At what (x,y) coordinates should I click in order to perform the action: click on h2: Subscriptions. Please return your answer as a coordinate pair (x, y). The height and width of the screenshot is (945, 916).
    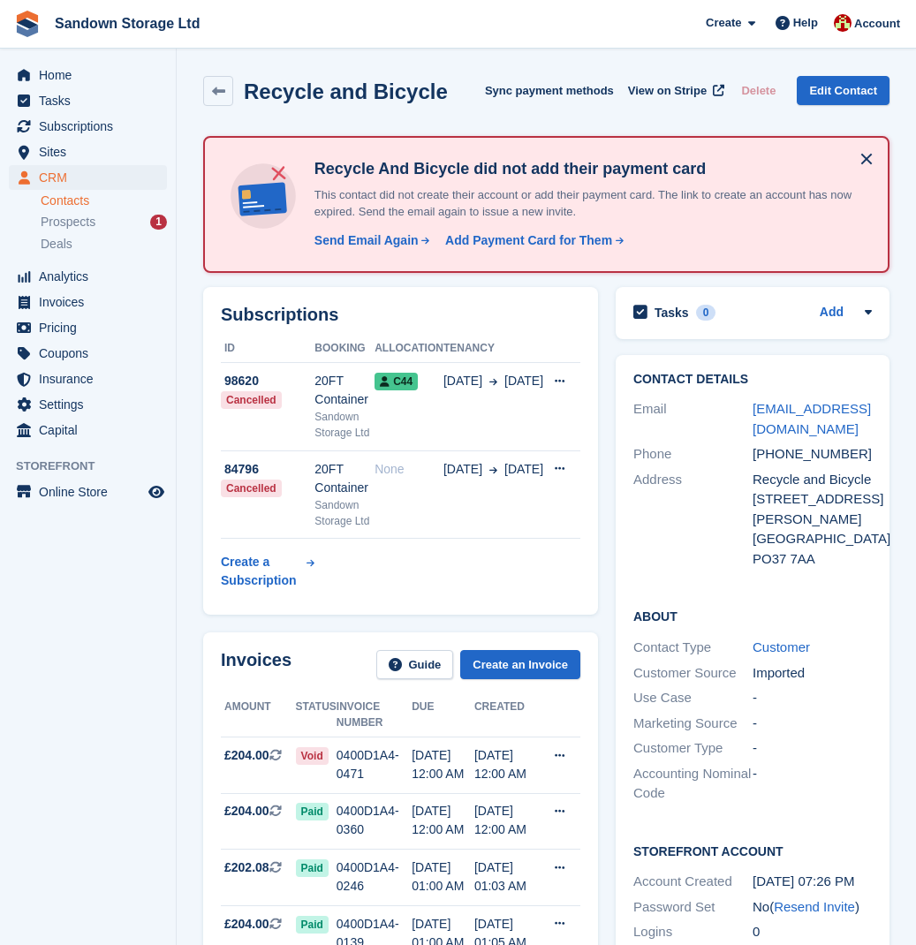
    Looking at the image, I should click on (400, 314).